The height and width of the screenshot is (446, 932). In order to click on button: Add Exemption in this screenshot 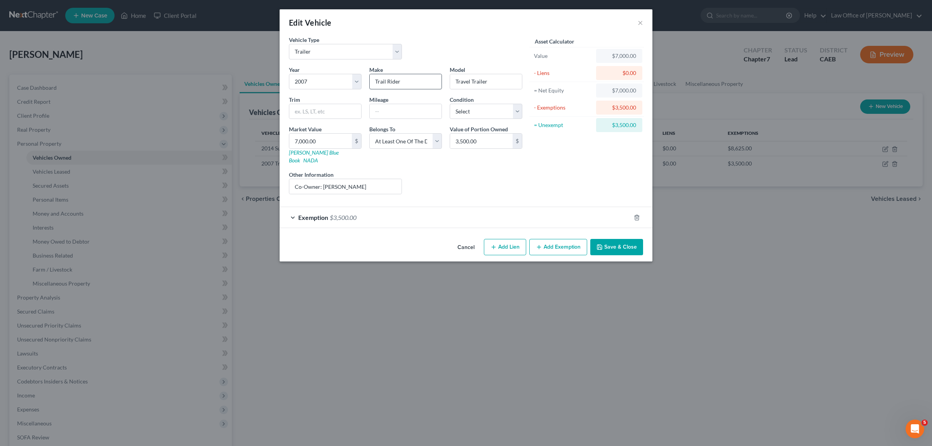, I will do `click(558, 247)`.